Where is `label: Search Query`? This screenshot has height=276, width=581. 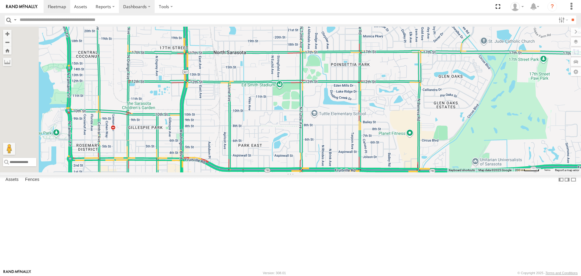 label: Search Query is located at coordinates (15, 20).